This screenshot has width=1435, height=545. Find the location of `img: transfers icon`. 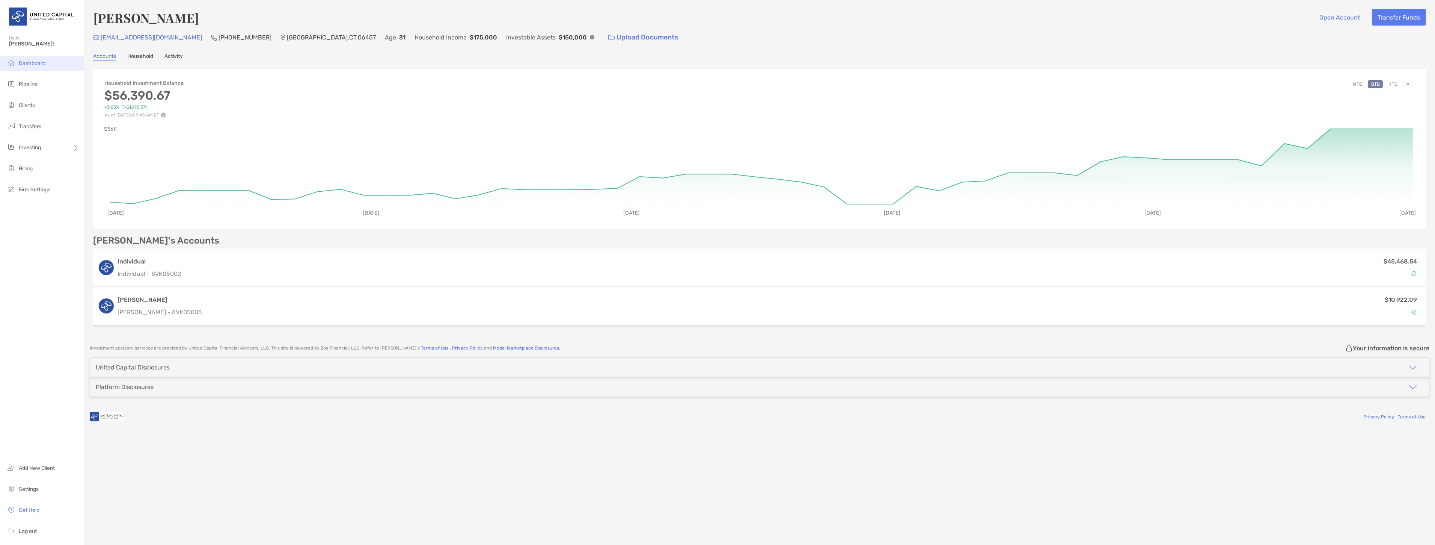

img: transfers icon is located at coordinates (11, 126).